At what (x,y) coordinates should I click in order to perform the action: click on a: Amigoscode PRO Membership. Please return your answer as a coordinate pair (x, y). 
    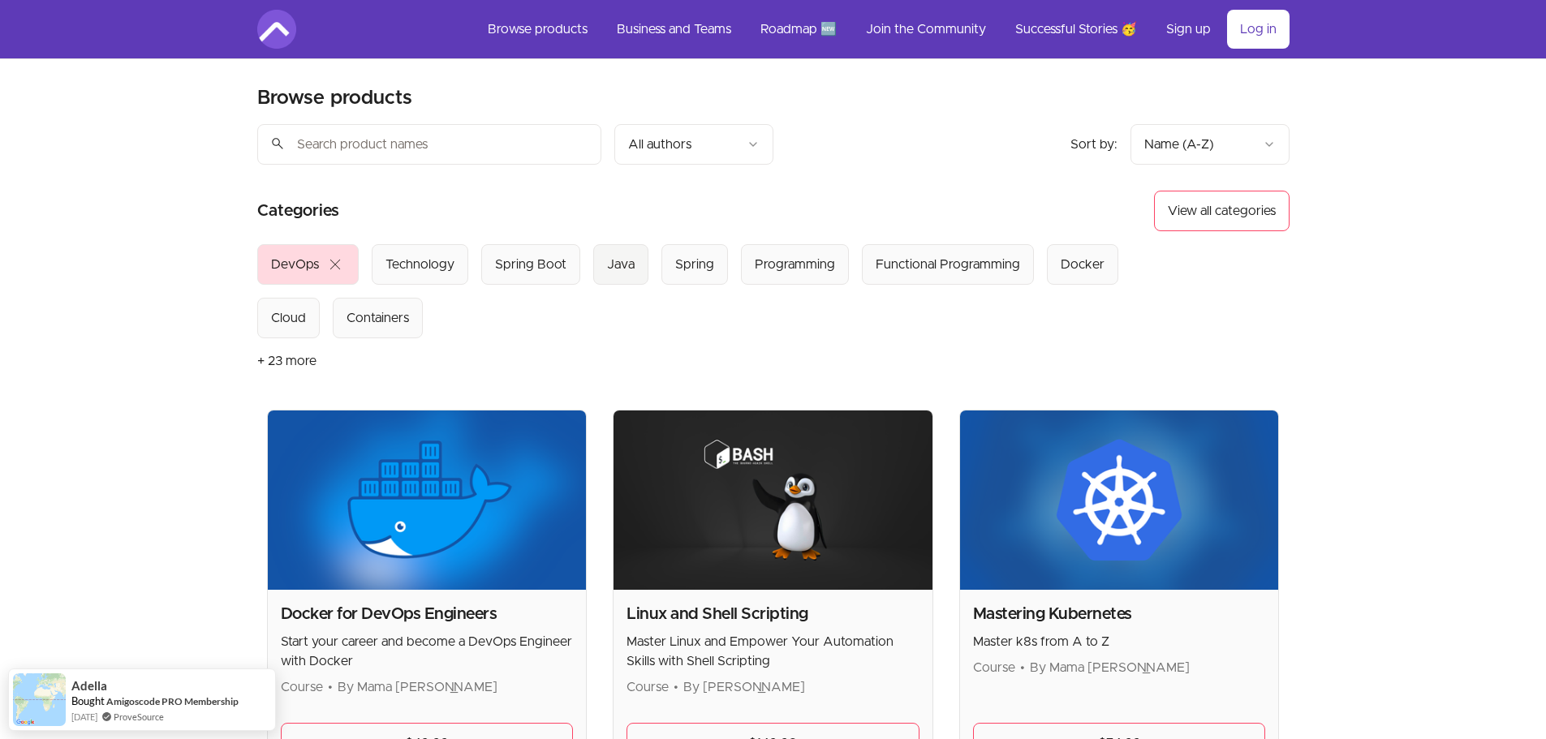
    Looking at the image, I should click on (172, 701).